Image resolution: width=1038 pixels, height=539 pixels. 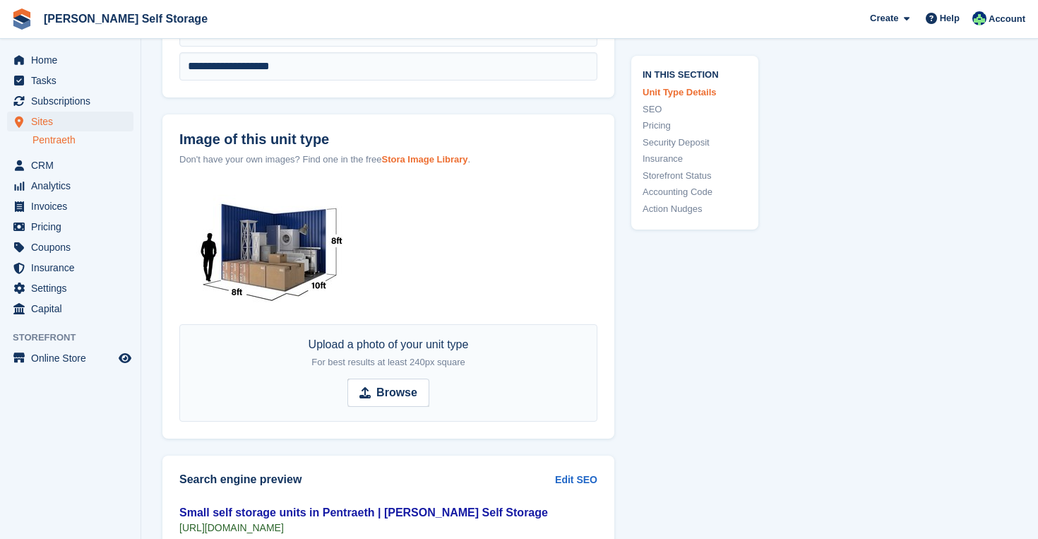 What do you see at coordinates (76, 337) in the screenshot?
I see `span: Storefront` at bounding box center [76, 337].